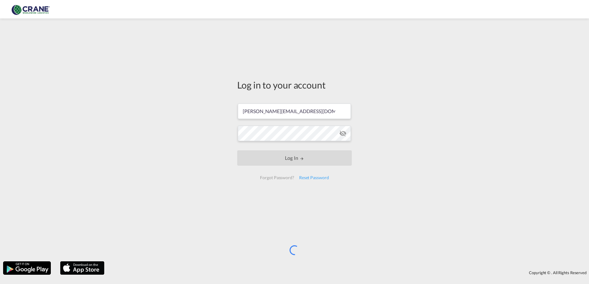  What do you see at coordinates (348, 273) in the screenshot?
I see `div: Copyright © . All Rights Reserved` at bounding box center [348, 273].